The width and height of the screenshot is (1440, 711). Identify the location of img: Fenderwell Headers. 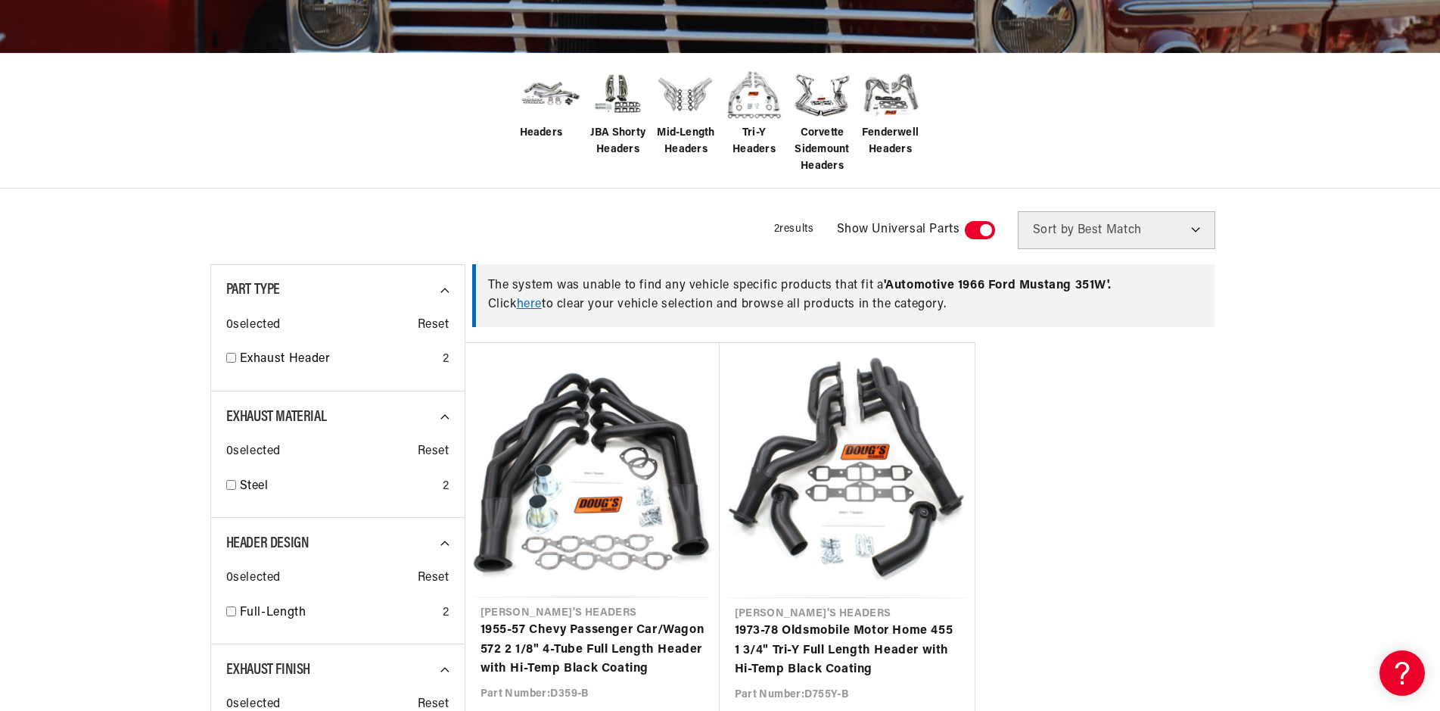
(891, 95).